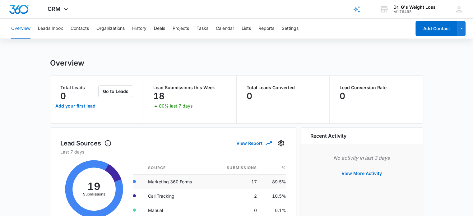 This screenshot has width=473, height=216. I want to click on button: Tasks, so click(203, 29).